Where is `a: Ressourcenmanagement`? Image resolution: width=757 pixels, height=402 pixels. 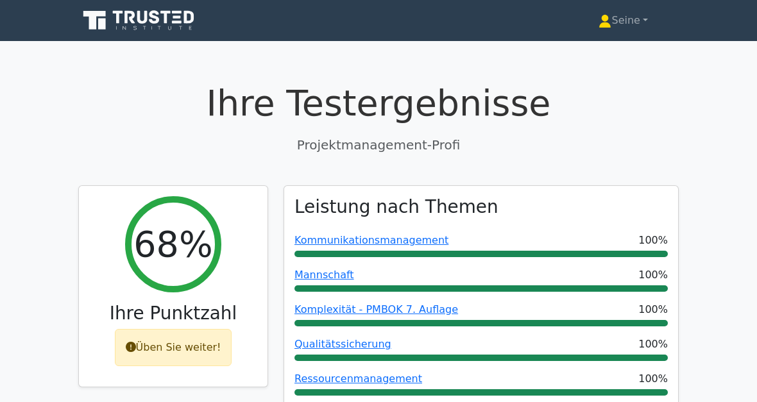 a: Ressourcenmanagement is located at coordinates (358, 379).